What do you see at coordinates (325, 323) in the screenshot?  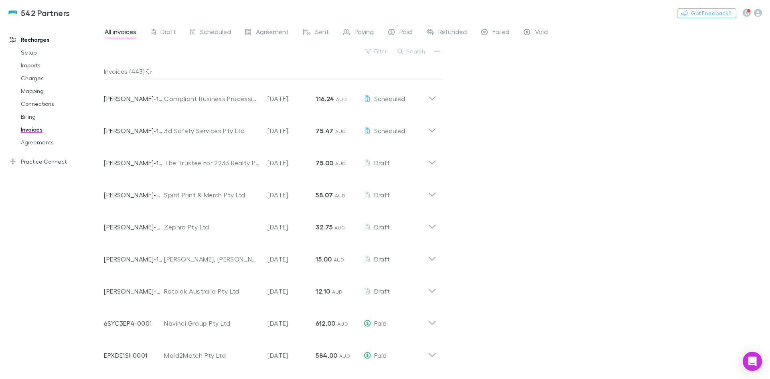 I see `strong: 612.00` at bounding box center [325, 323].